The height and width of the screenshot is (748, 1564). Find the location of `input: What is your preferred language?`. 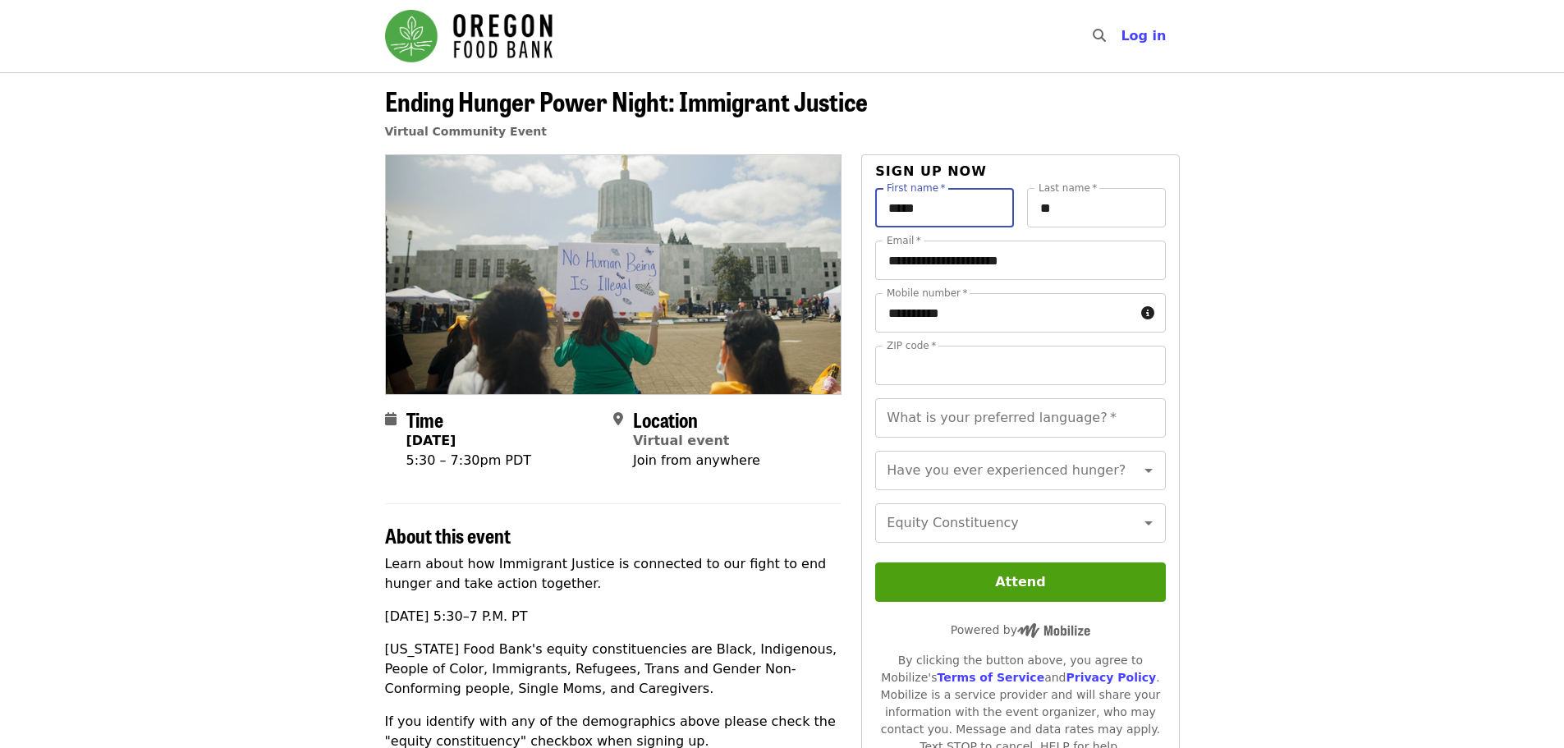

input: What is your preferred language? is located at coordinates (1020, 418).